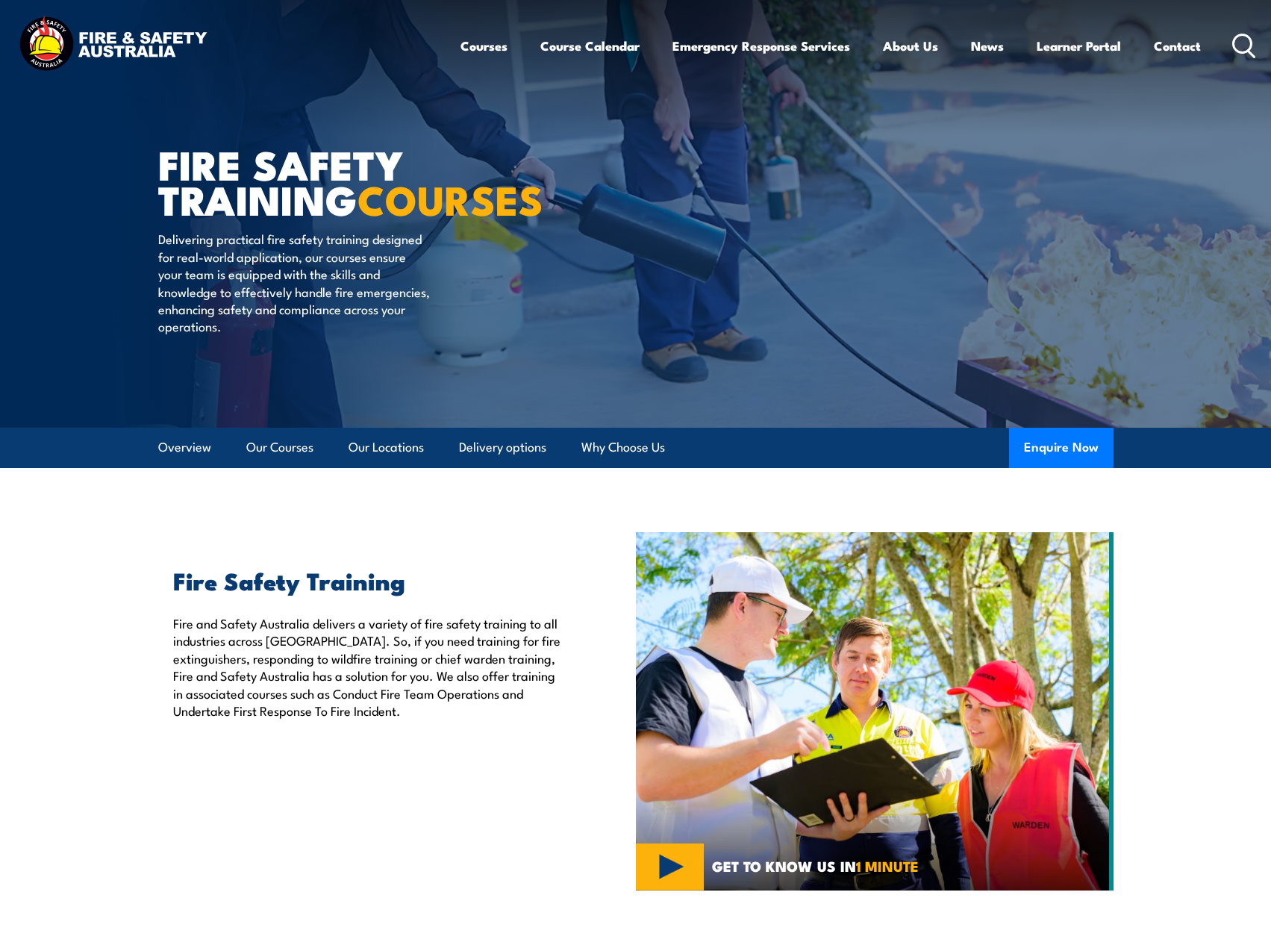 This screenshot has width=1271, height=948. What do you see at coordinates (484, 46) in the screenshot?
I see `a: Courses` at bounding box center [484, 46].